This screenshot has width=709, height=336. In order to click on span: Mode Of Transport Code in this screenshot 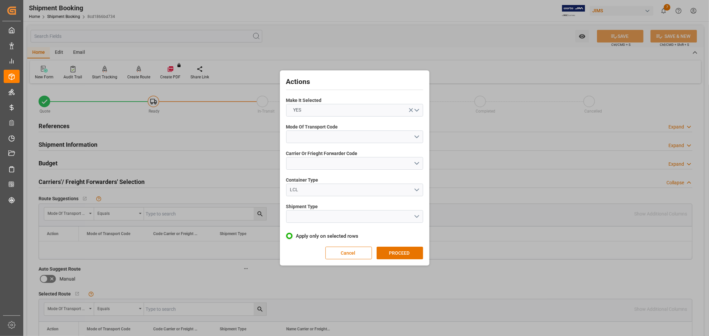, I will do `click(312, 127)`.